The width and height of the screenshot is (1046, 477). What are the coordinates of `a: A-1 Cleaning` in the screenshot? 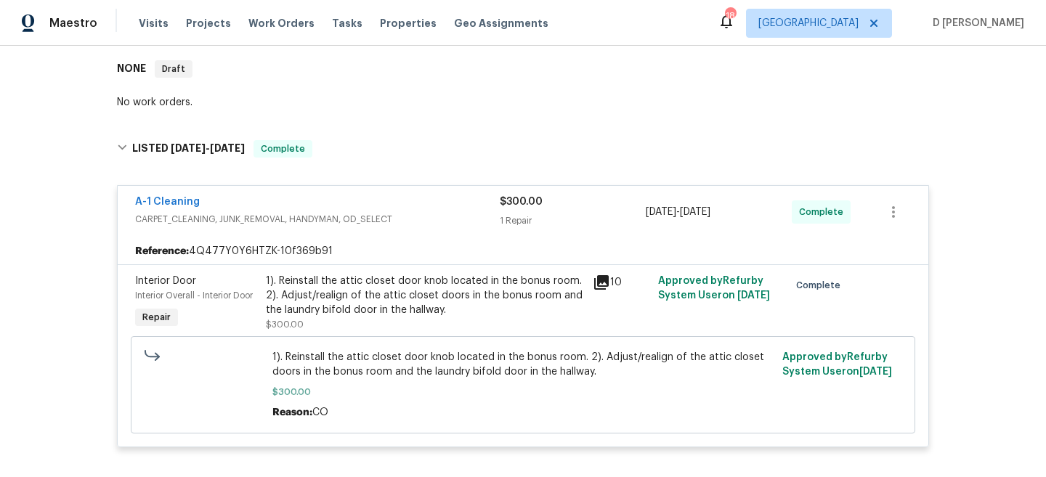 It's located at (167, 202).